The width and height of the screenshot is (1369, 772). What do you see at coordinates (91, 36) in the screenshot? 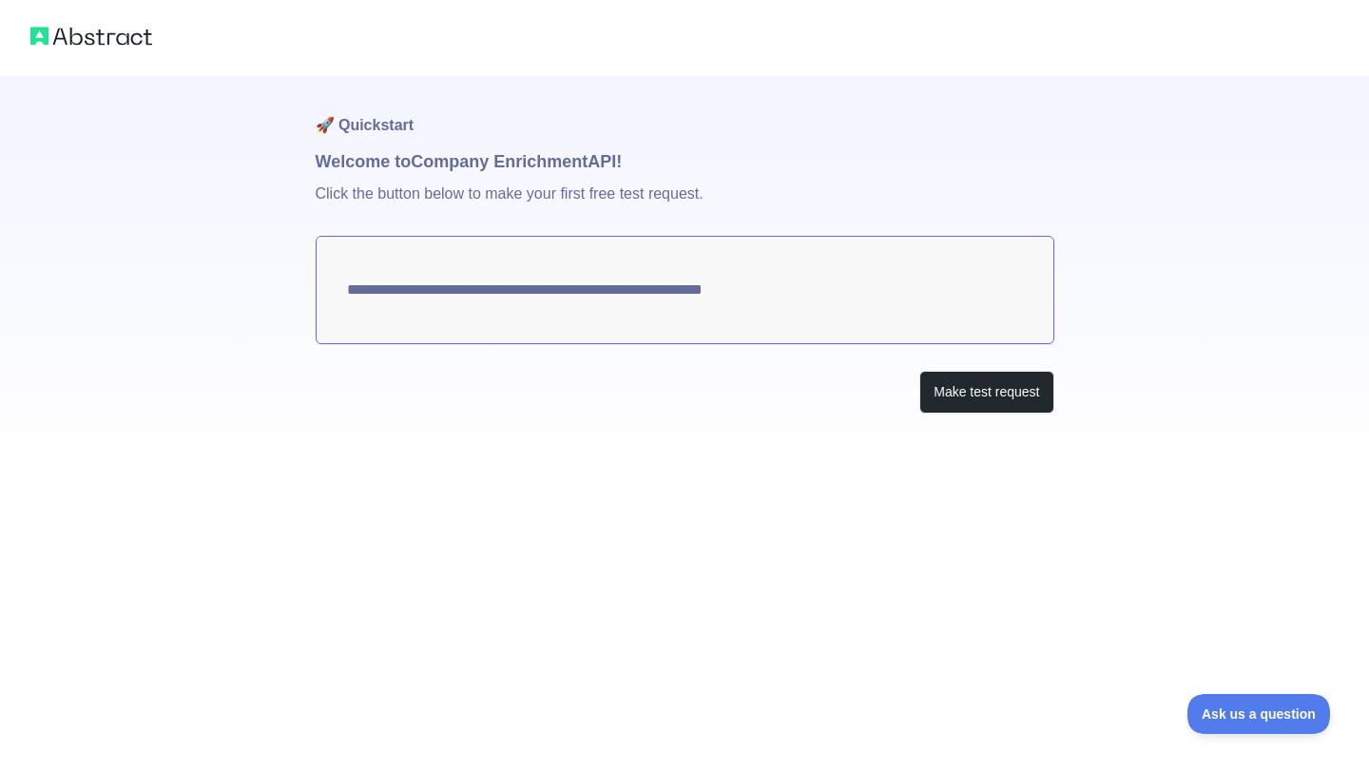
I see `img: Abstract logo` at bounding box center [91, 36].